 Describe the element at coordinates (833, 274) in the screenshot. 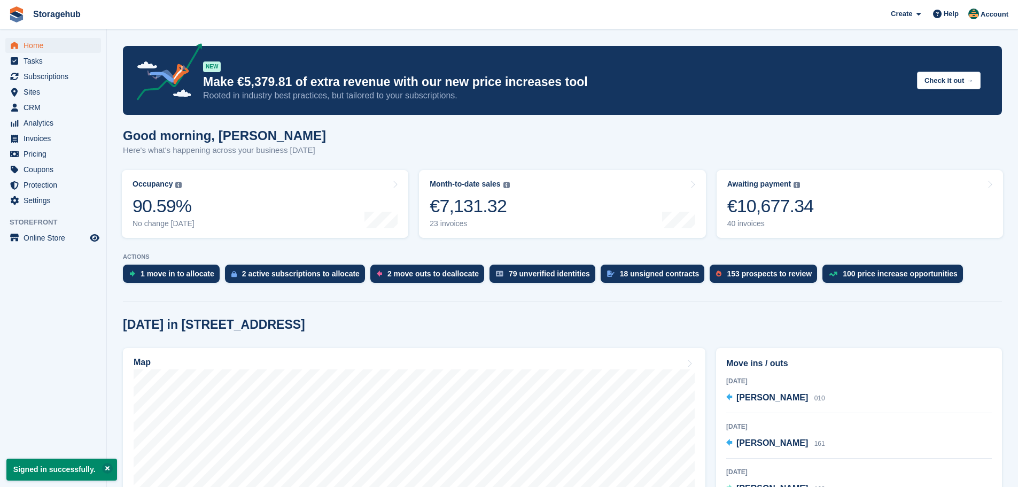

I see `img: price_increase_opportunities-93ffe204e8149a01c8c9dc8f82e8f89637d9d84a8eef4429ea346261dce0b2c0.svg` at that location.